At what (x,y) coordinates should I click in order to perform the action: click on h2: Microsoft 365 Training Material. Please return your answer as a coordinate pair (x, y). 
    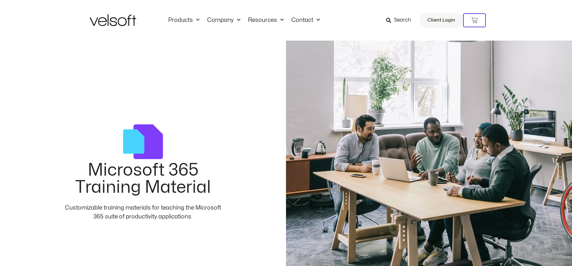
    Looking at the image, I should click on (143, 179).